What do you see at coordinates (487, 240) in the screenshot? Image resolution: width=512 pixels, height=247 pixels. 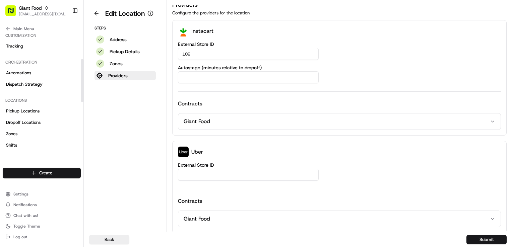 I see `button: Submit` at bounding box center [487, 240].